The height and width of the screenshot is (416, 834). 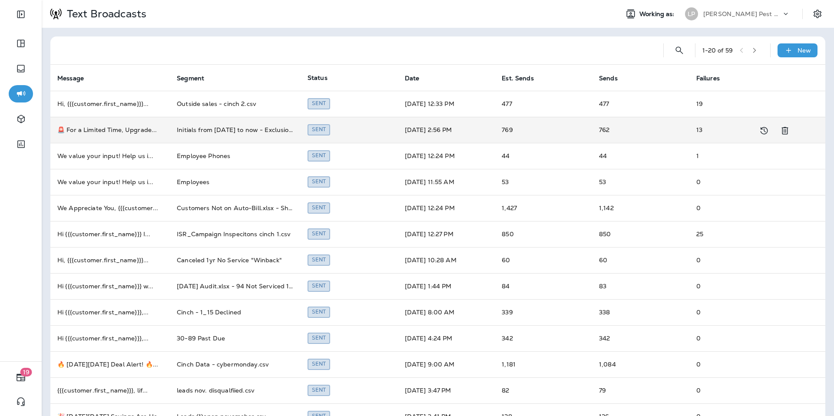 I want to click on td: 1,084, so click(x=641, y=364).